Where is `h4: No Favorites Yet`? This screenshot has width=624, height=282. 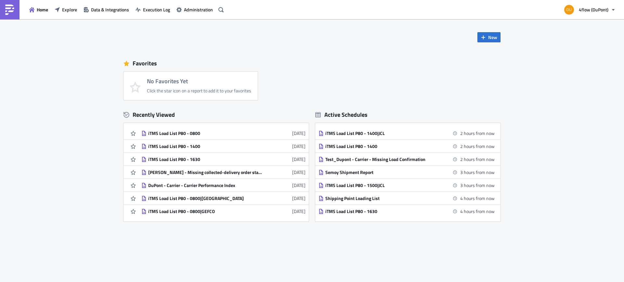 h4: No Favorites Yet is located at coordinates (199, 81).